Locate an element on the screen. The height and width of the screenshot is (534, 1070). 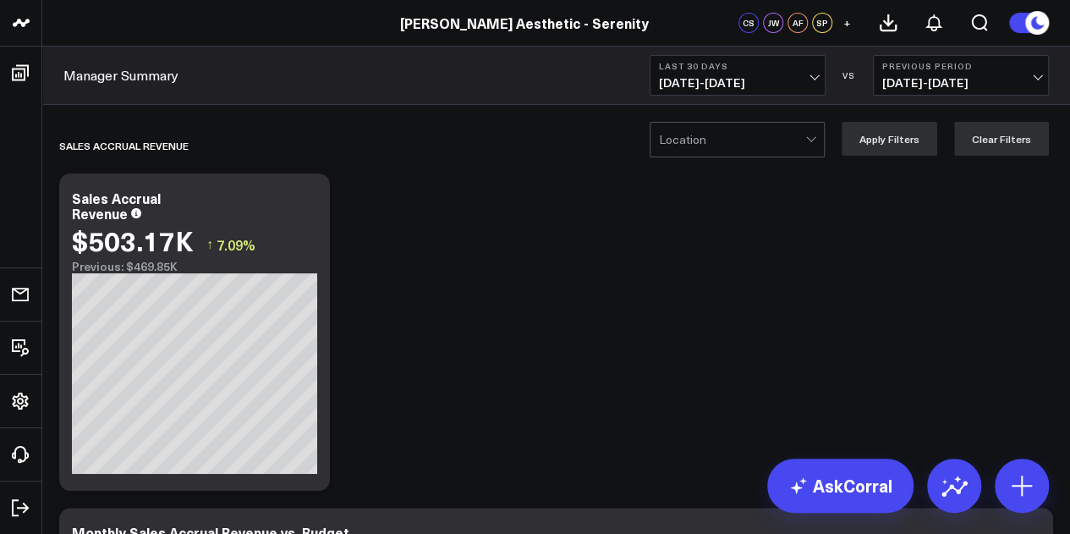
div: $503.17K is located at coordinates (133, 240).